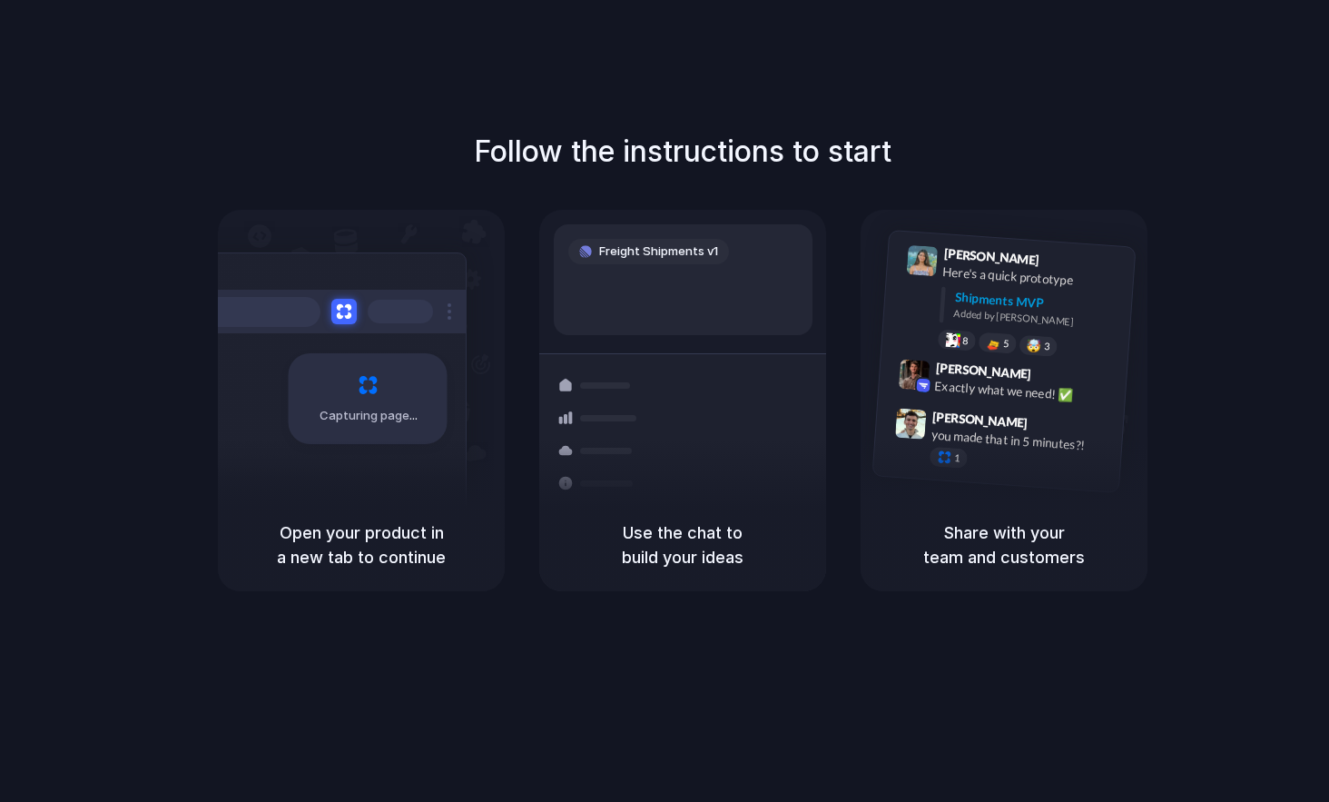 Image resolution: width=1329 pixels, height=802 pixels. Describe the element at coordinates (370, 416) in the screenshot. I see `span: Capturing page` at that location.